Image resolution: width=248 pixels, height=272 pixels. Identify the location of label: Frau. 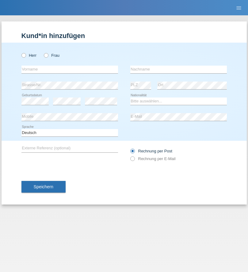
(52, 55).